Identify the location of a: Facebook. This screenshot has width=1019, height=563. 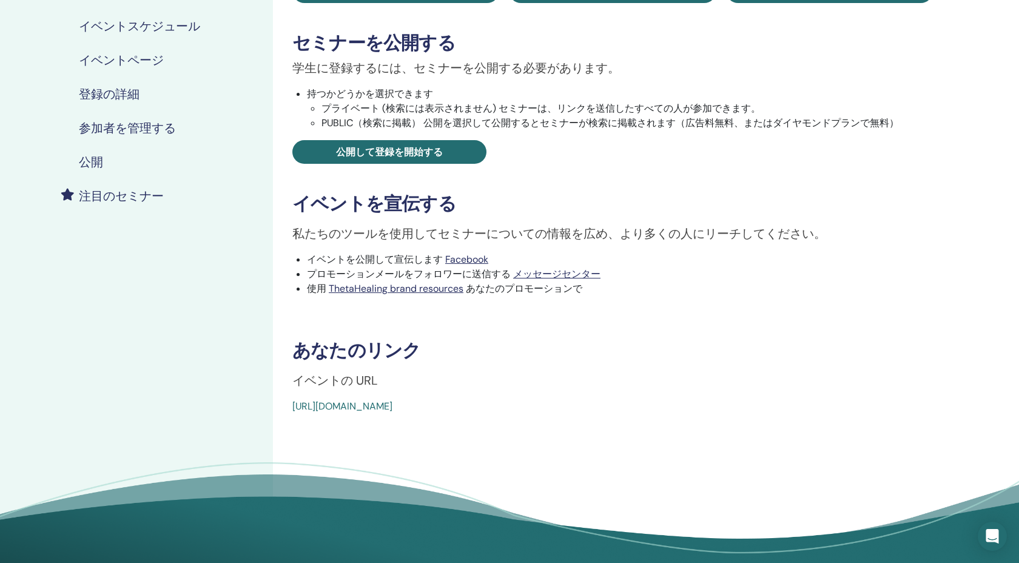
(467, 259).